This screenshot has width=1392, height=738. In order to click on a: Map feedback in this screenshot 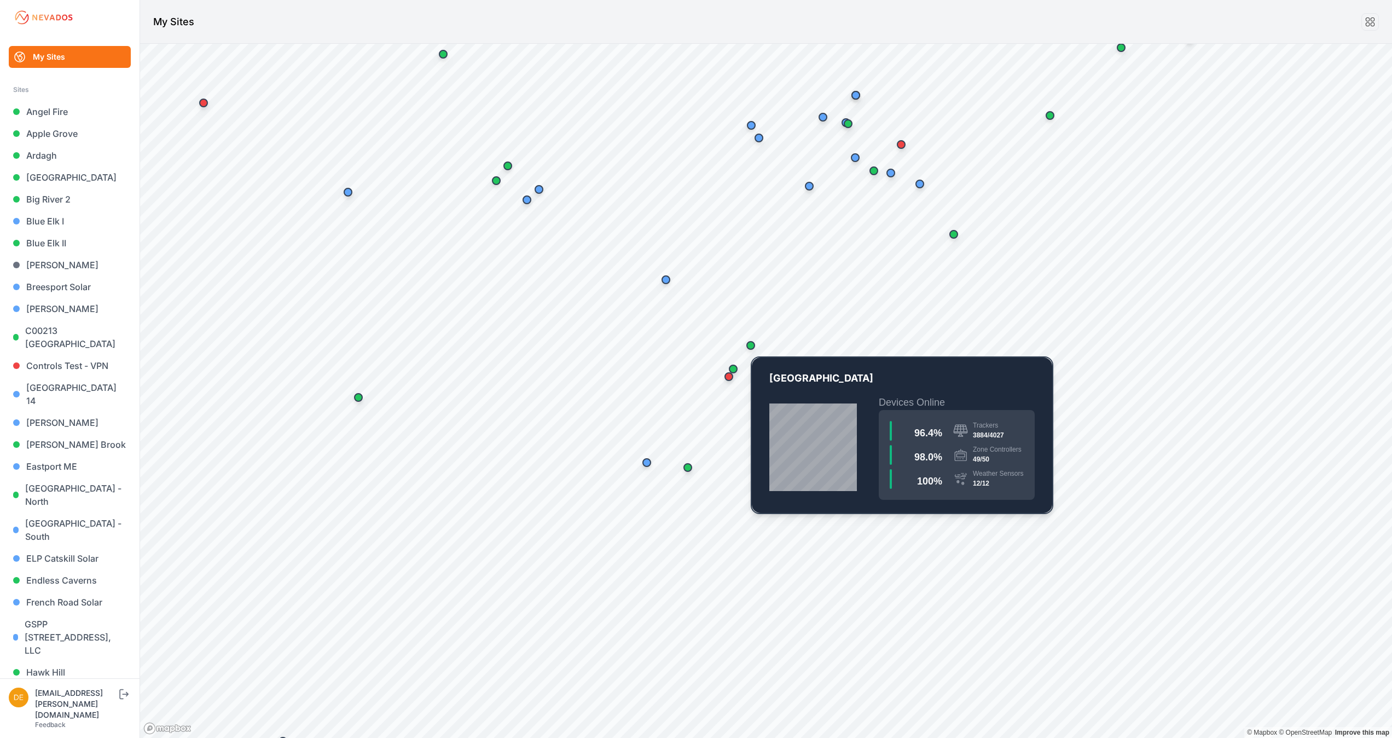, I will do `click(1362, 732)`.